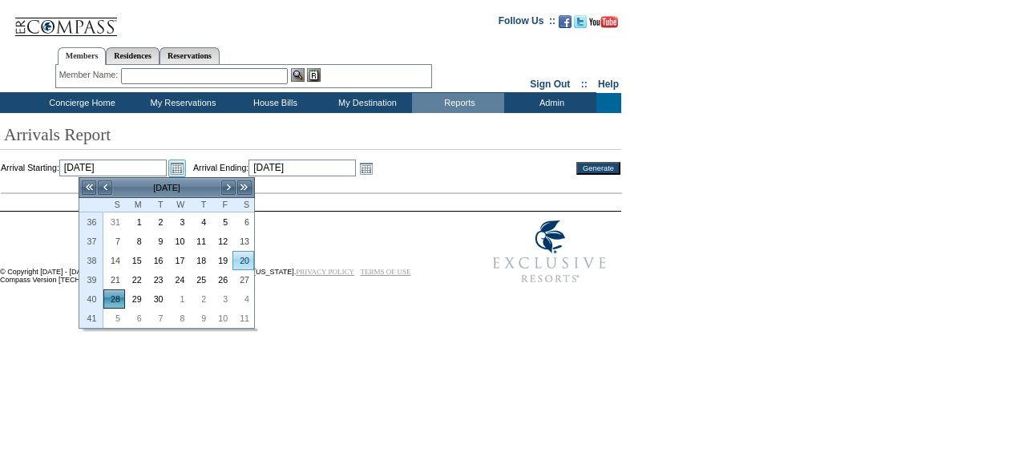 This screenshot has height=469, width=1026. Describe the element at coordinates (608, 84) in the screenshot. I see `a: Help` at that location.